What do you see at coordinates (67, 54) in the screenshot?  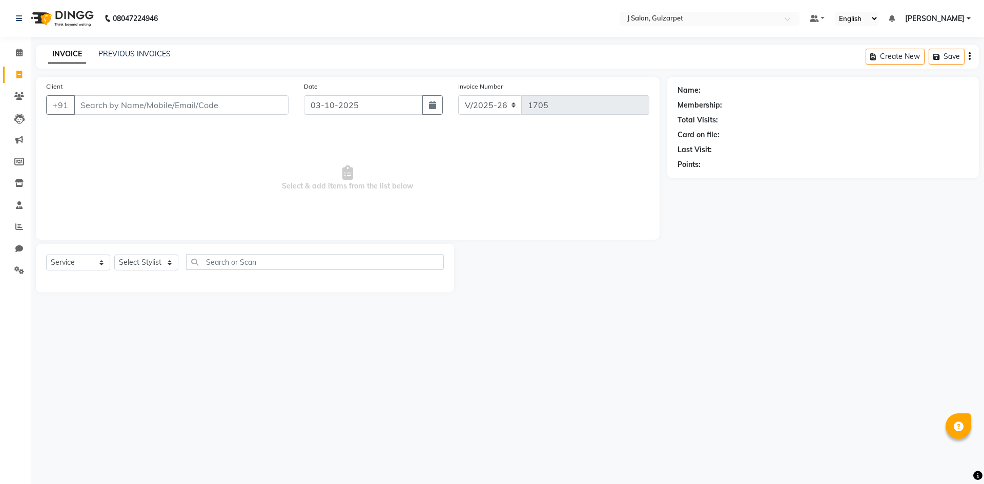 I see `a: INVOICE` at bounding box center [67, 54].